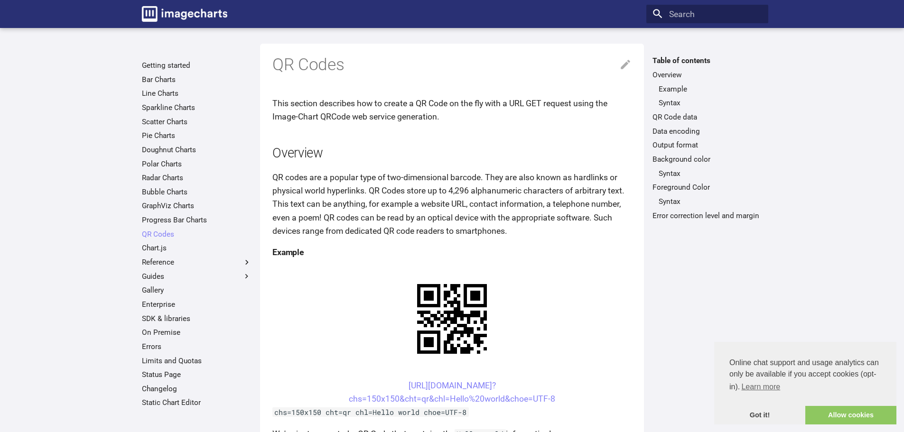  Describe the element at coordinates (196, 290) in the screenshot. I see `a: Gallery` at that location.